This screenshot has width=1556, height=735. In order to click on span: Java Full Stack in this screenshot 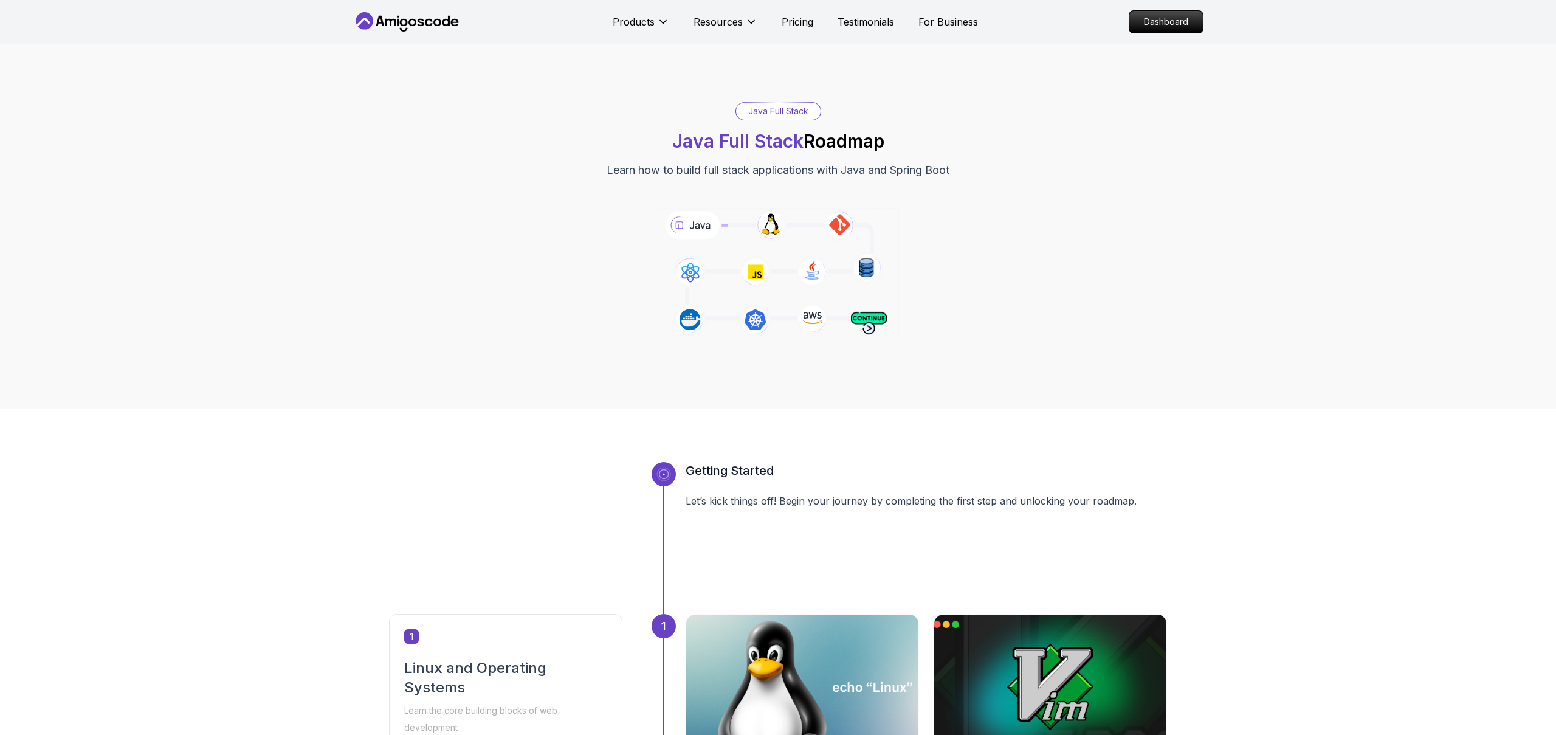, I will do `click(738, 141)`.